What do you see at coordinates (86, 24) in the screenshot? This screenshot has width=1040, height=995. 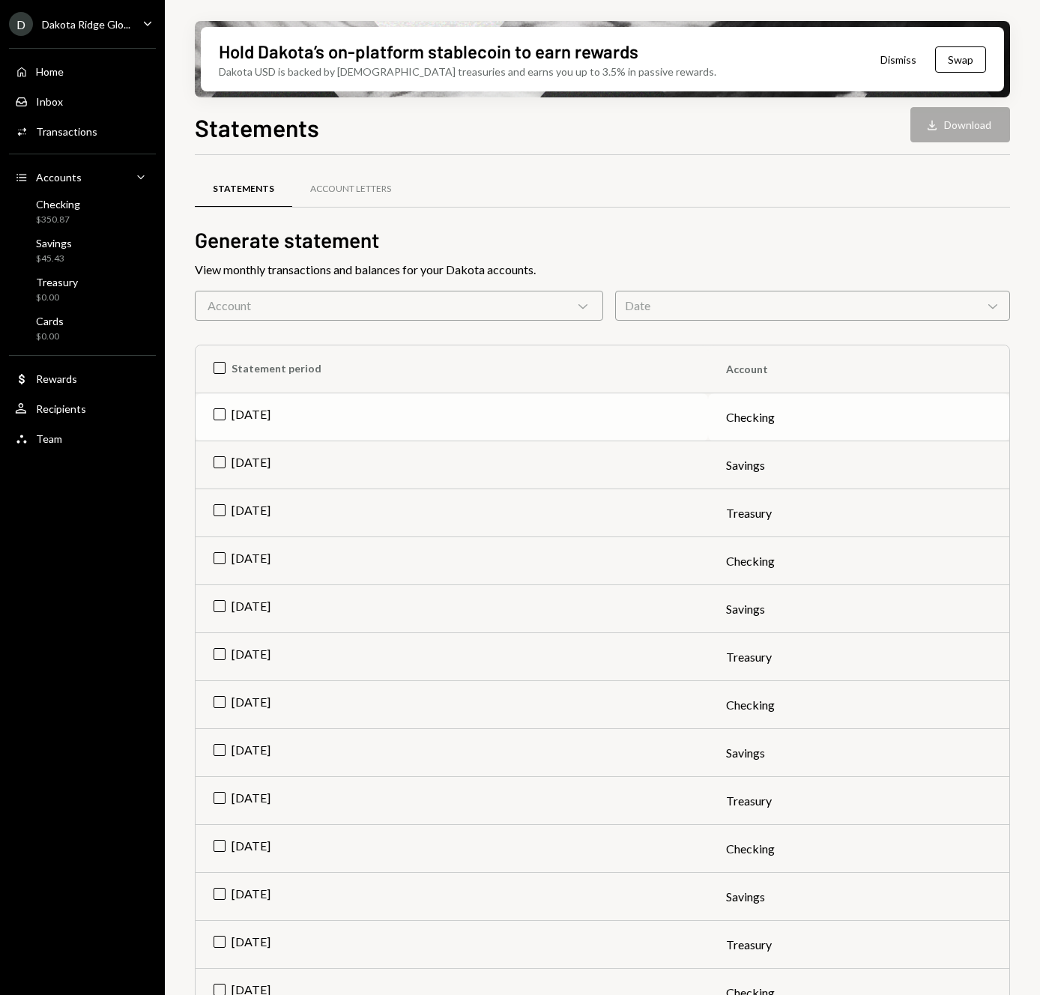 I see `div: Dakota Ridge Glo...` at bounding box center [86, 24].